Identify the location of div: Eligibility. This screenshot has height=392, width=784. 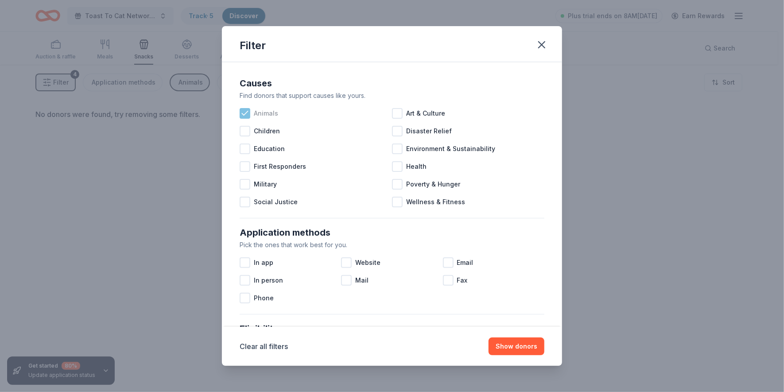
(392, 329).